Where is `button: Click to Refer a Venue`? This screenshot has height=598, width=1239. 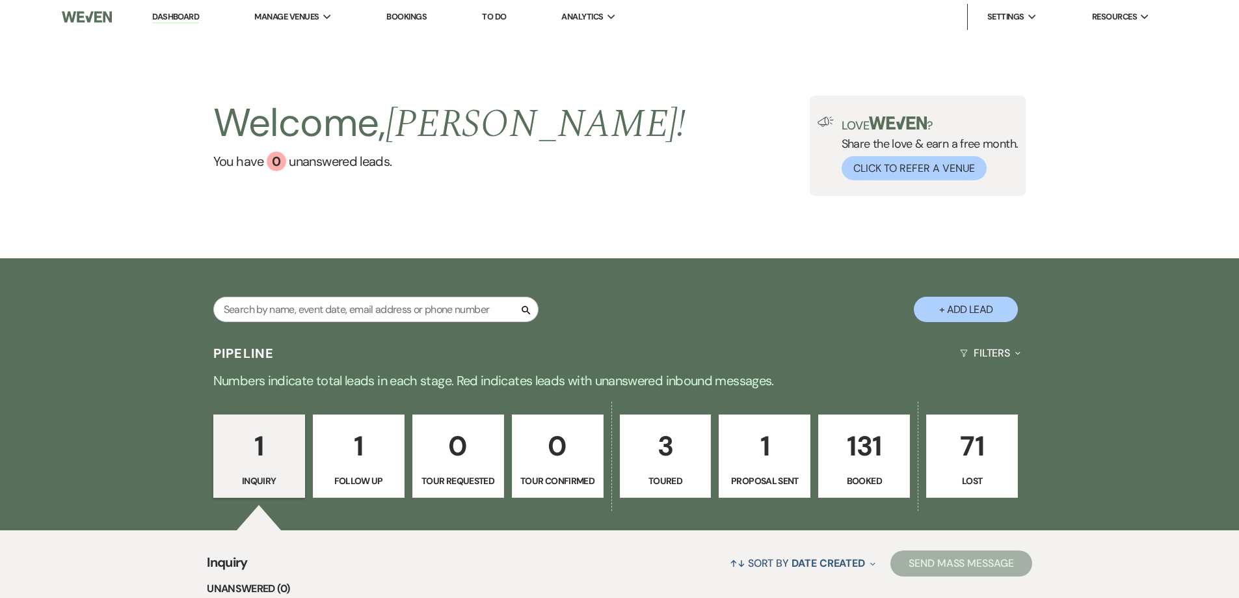 button: Click to Refer a Venue is located at coordinates (914, 168).